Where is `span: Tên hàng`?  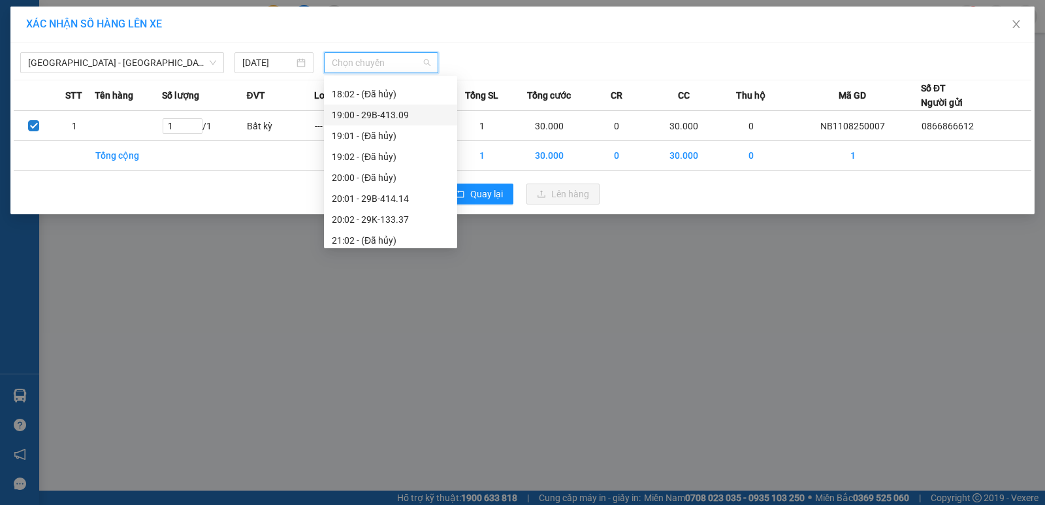
span: Tên hàng is located at coordinates (114, 95).